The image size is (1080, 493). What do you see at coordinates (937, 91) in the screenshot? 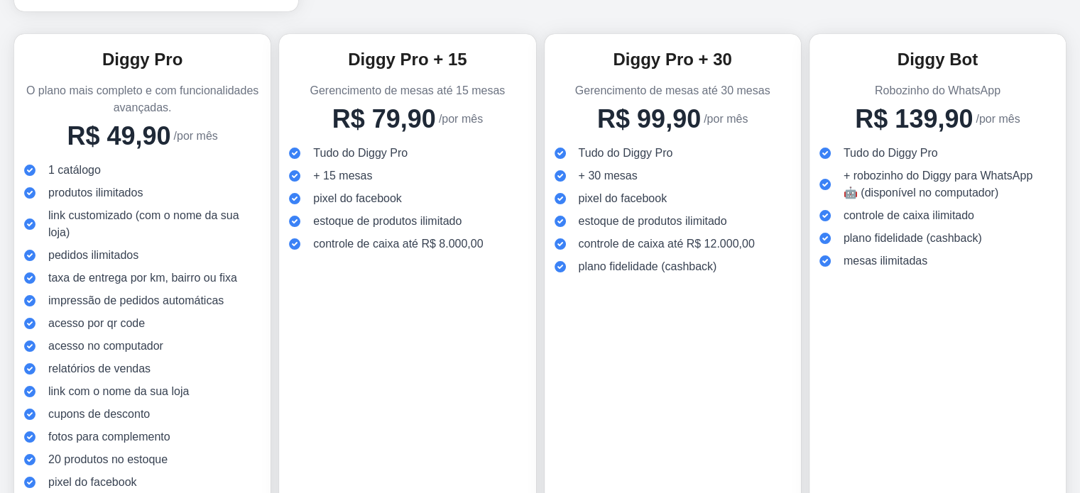
I see `p: Robozinho do WhatsApp` at bounding box center [937, 91].